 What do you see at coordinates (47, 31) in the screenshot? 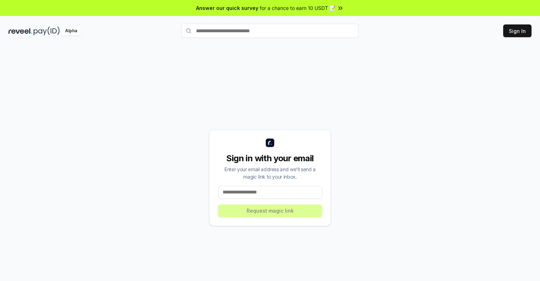
I see `img: pay_id` at bounding box center [47, 31].